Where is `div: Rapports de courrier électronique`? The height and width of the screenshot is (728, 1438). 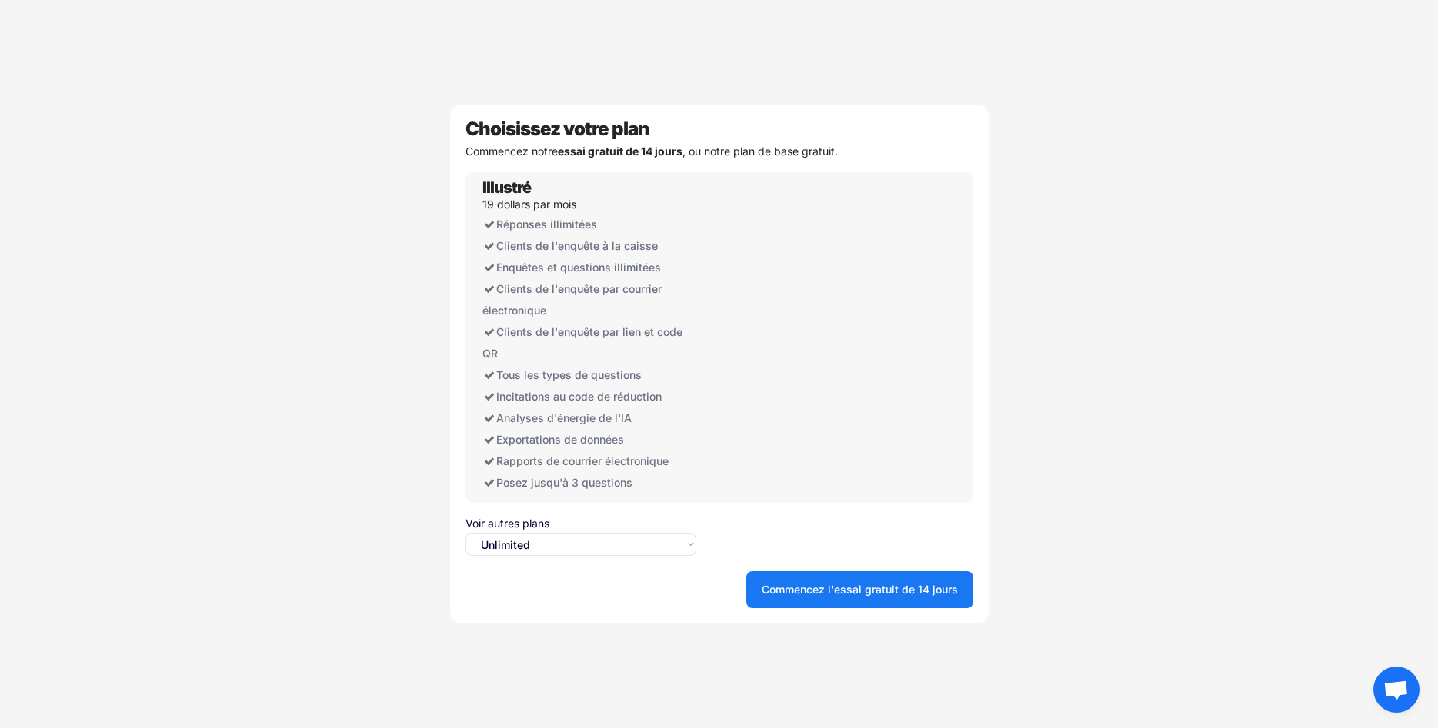 div: Rapports de courrier électronique is located at coordinates (588, 461).